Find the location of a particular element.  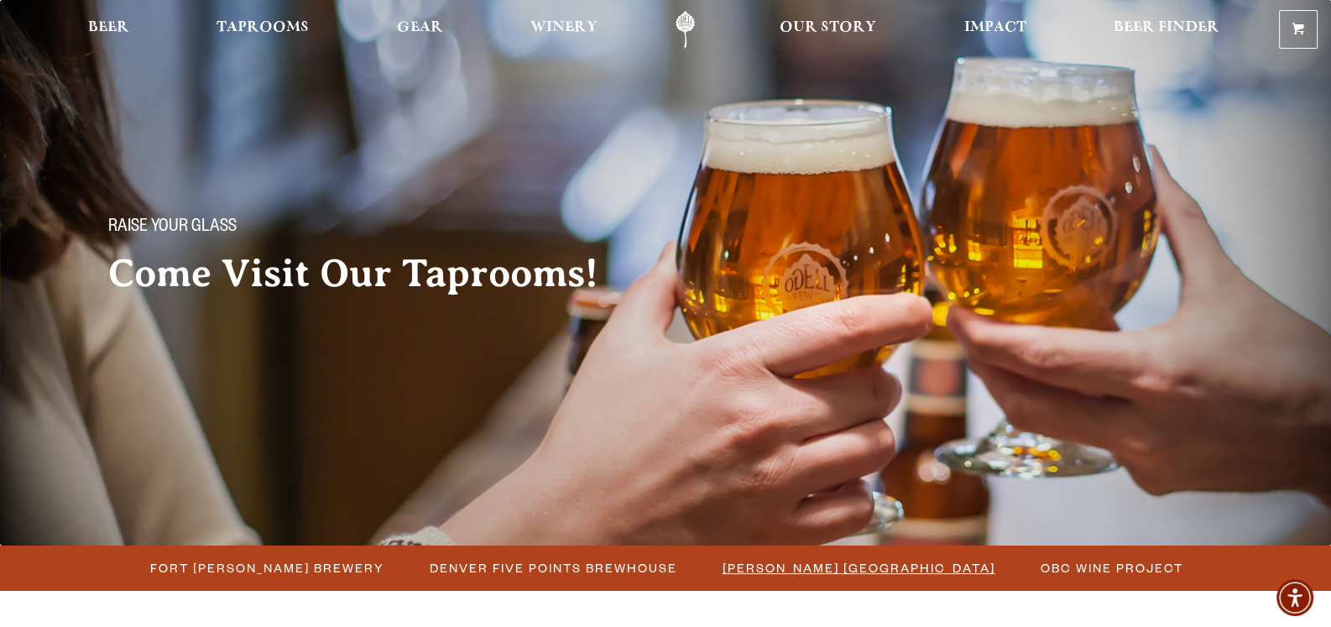

a: Odell Home is located at coordinates (685, 29).